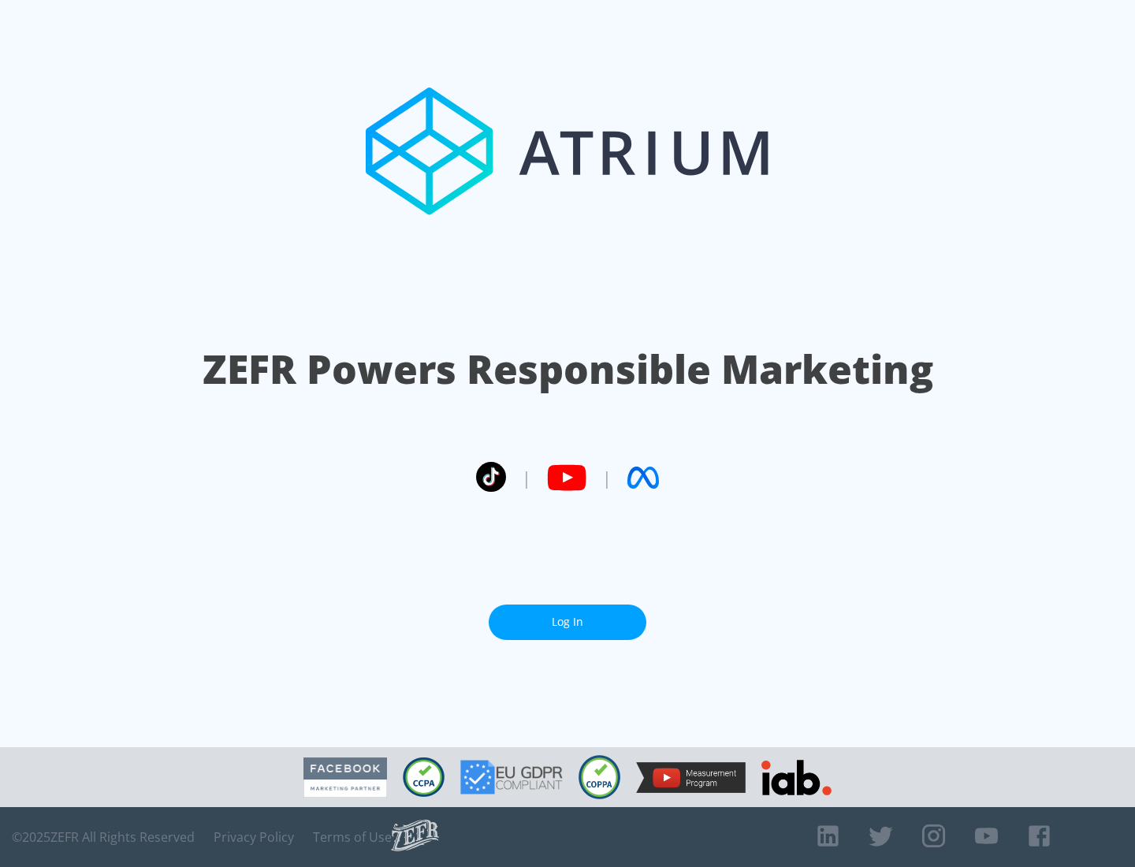 The image size is (1135, 867). What do you see at coordinates (254, 837) in the screenshot?
I see `a: Privacy Policy` at bounding box center [254, 837].